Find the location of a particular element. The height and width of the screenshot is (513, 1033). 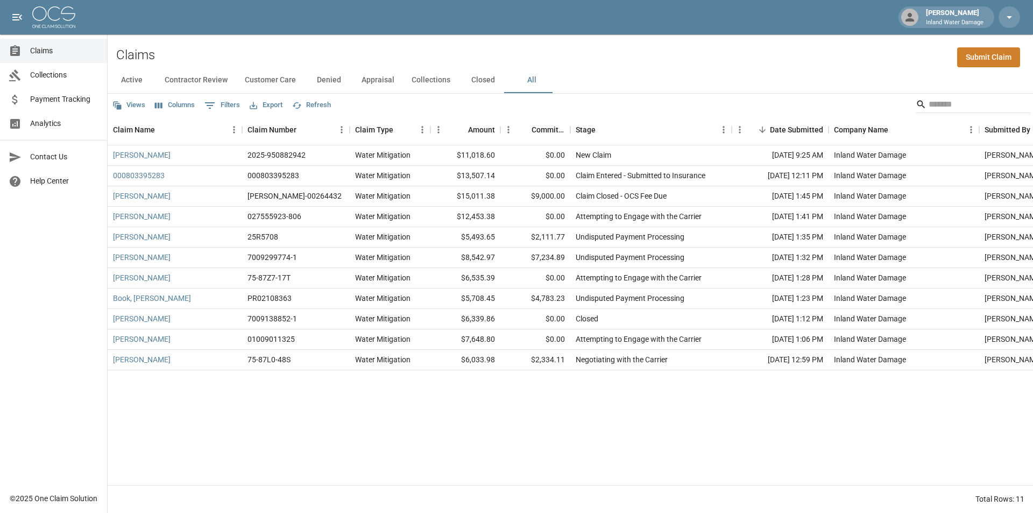

div: $4,783.23 is located at coordinates (535, 299).